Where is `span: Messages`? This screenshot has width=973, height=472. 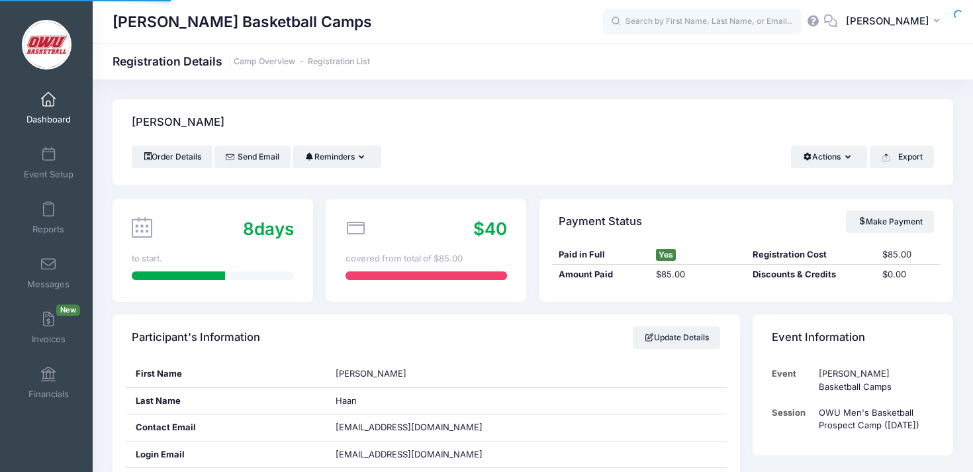 span: Messages is located at coordinates (48, 284).